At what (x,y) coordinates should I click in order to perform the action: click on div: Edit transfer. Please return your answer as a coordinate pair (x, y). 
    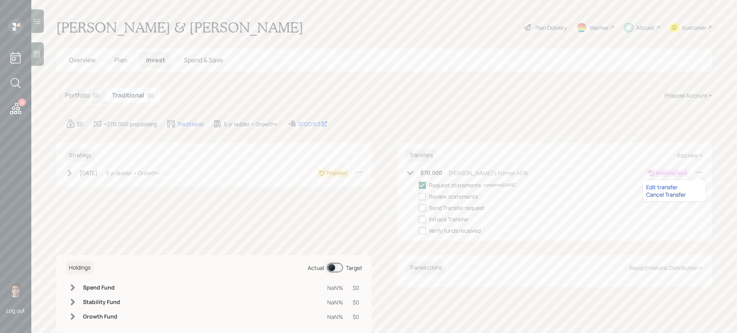
    Looking at the image, I should click on (675, 187).